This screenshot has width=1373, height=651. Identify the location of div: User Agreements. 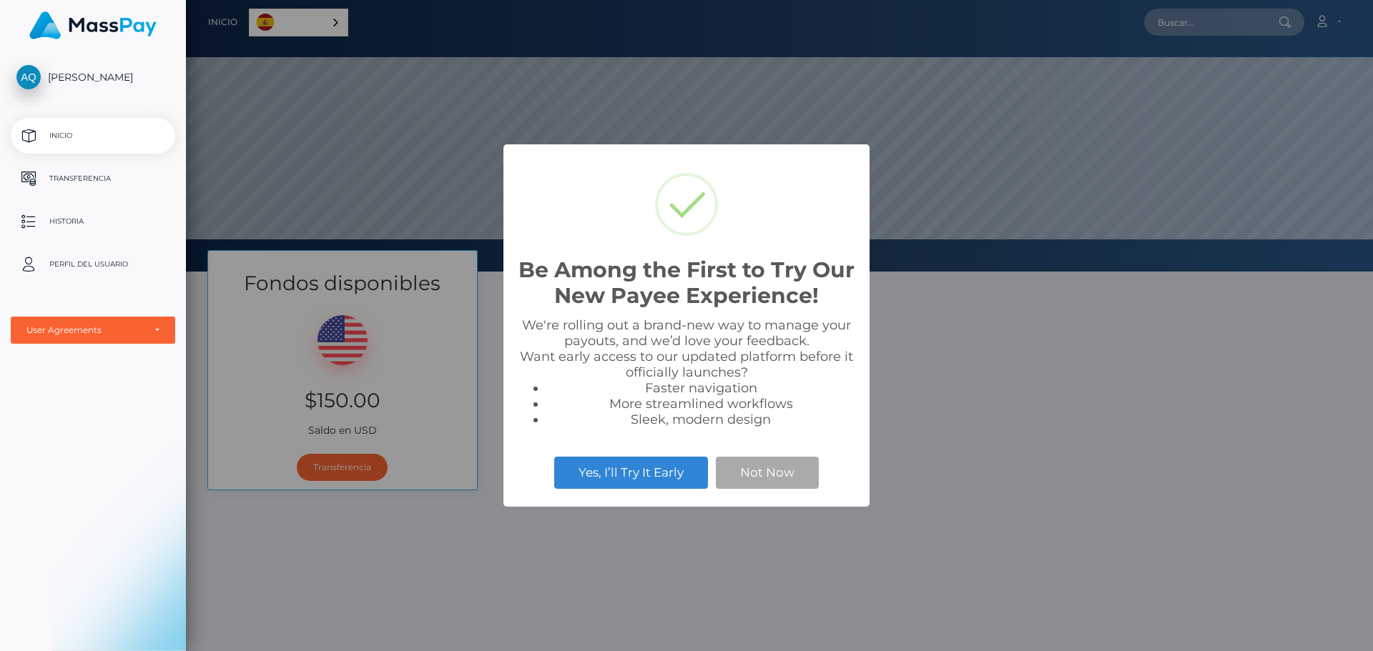
(85, 330).